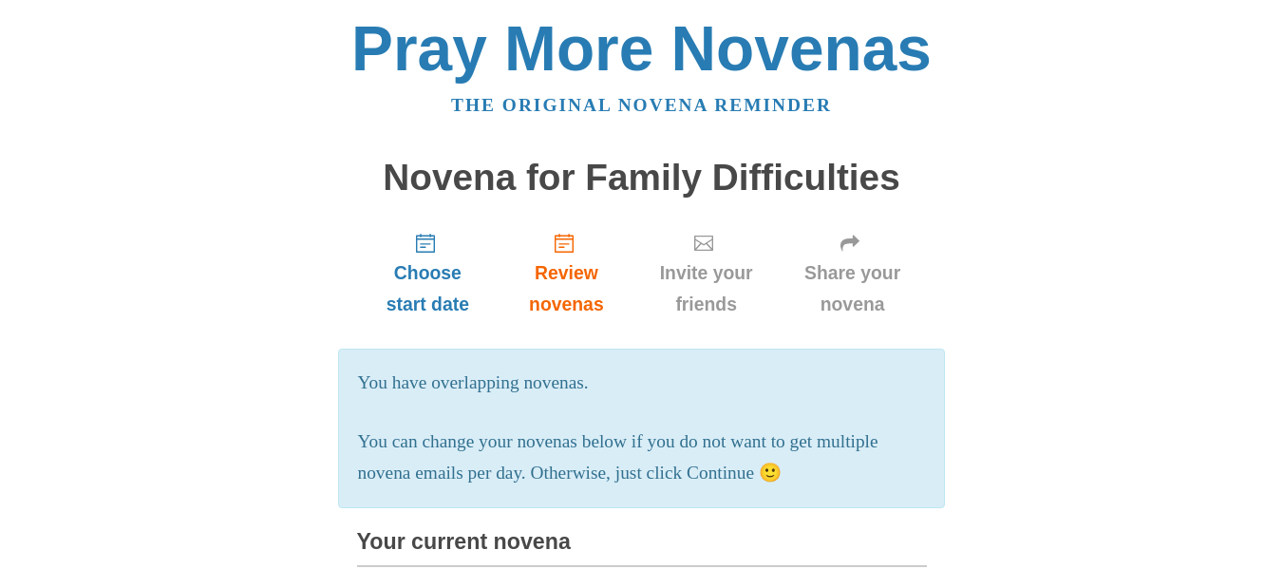 Image resolution: width=1283 pixels, height=569 pixels. Describe the element at coordinates (566, 273) in the screenshot. I see `a: Review novenas` at that location.